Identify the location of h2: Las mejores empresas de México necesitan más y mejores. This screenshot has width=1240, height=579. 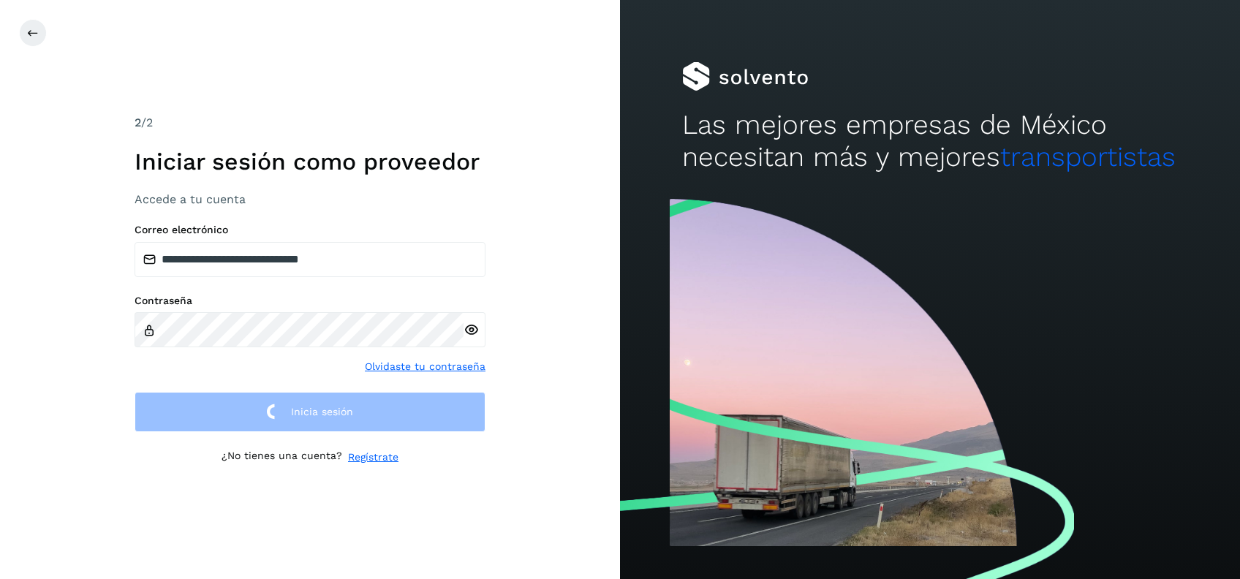
(930, 141).